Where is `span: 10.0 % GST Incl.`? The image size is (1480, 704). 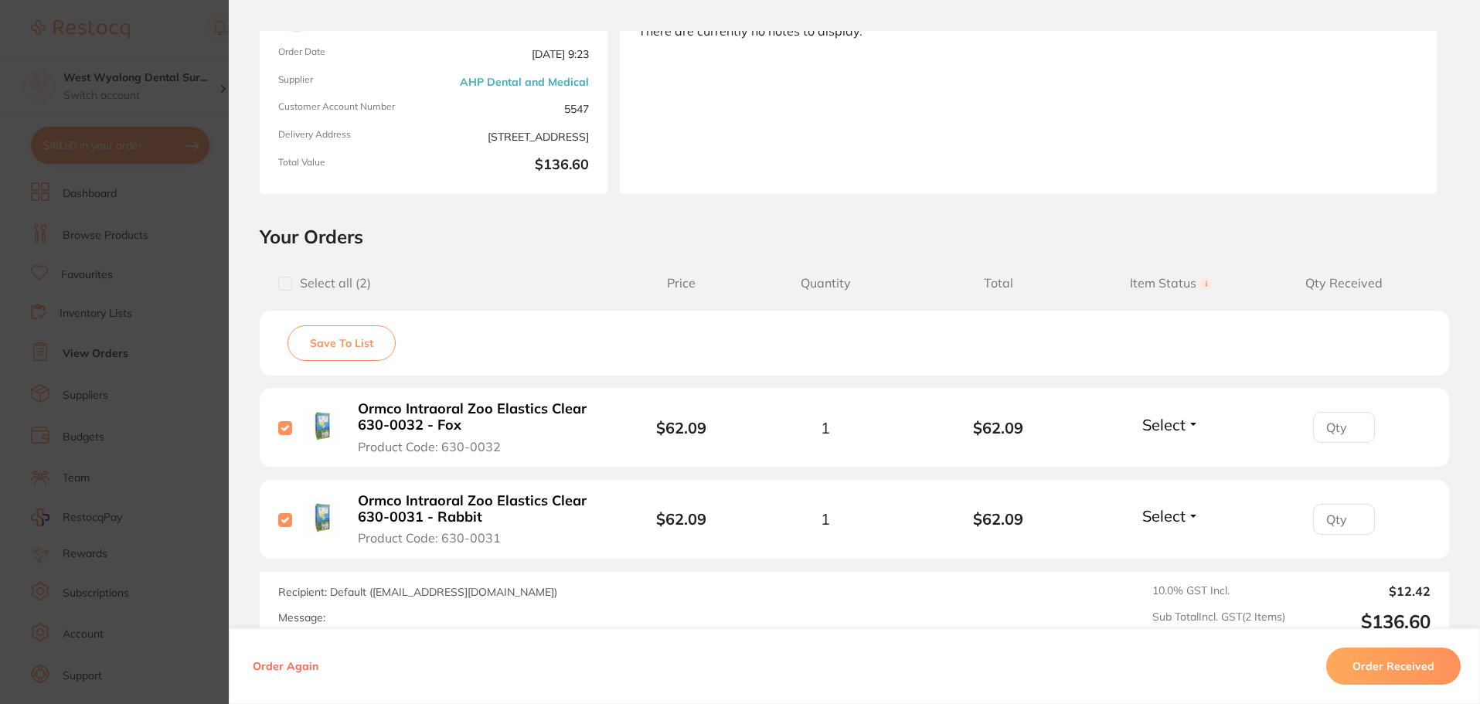 span: 10.0 % GST Incl. is located at coordinates (1219, 591).